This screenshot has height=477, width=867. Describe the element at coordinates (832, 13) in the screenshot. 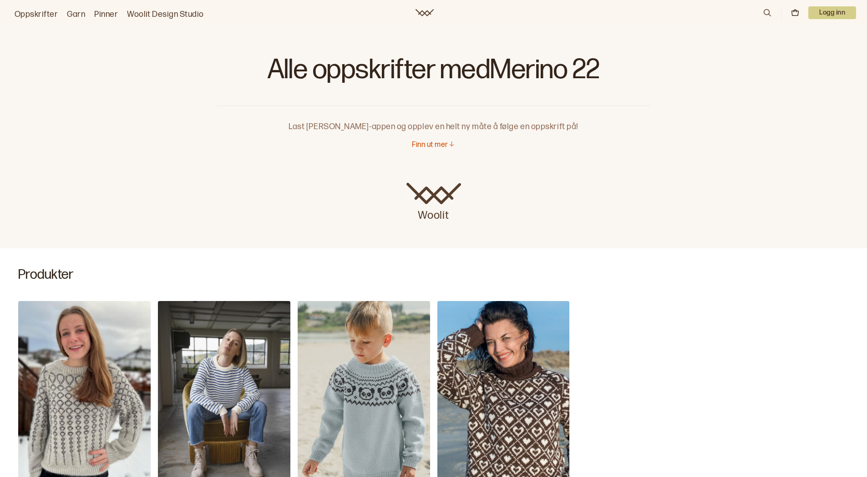

I see `button: User dropdown` at that location.